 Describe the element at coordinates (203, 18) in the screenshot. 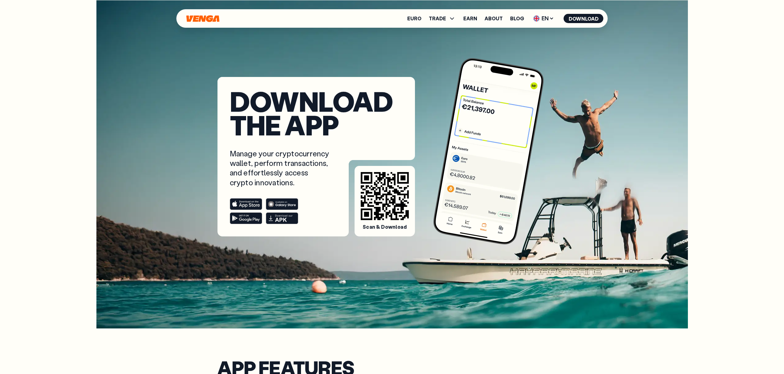

I see `svg: Home` at that location.